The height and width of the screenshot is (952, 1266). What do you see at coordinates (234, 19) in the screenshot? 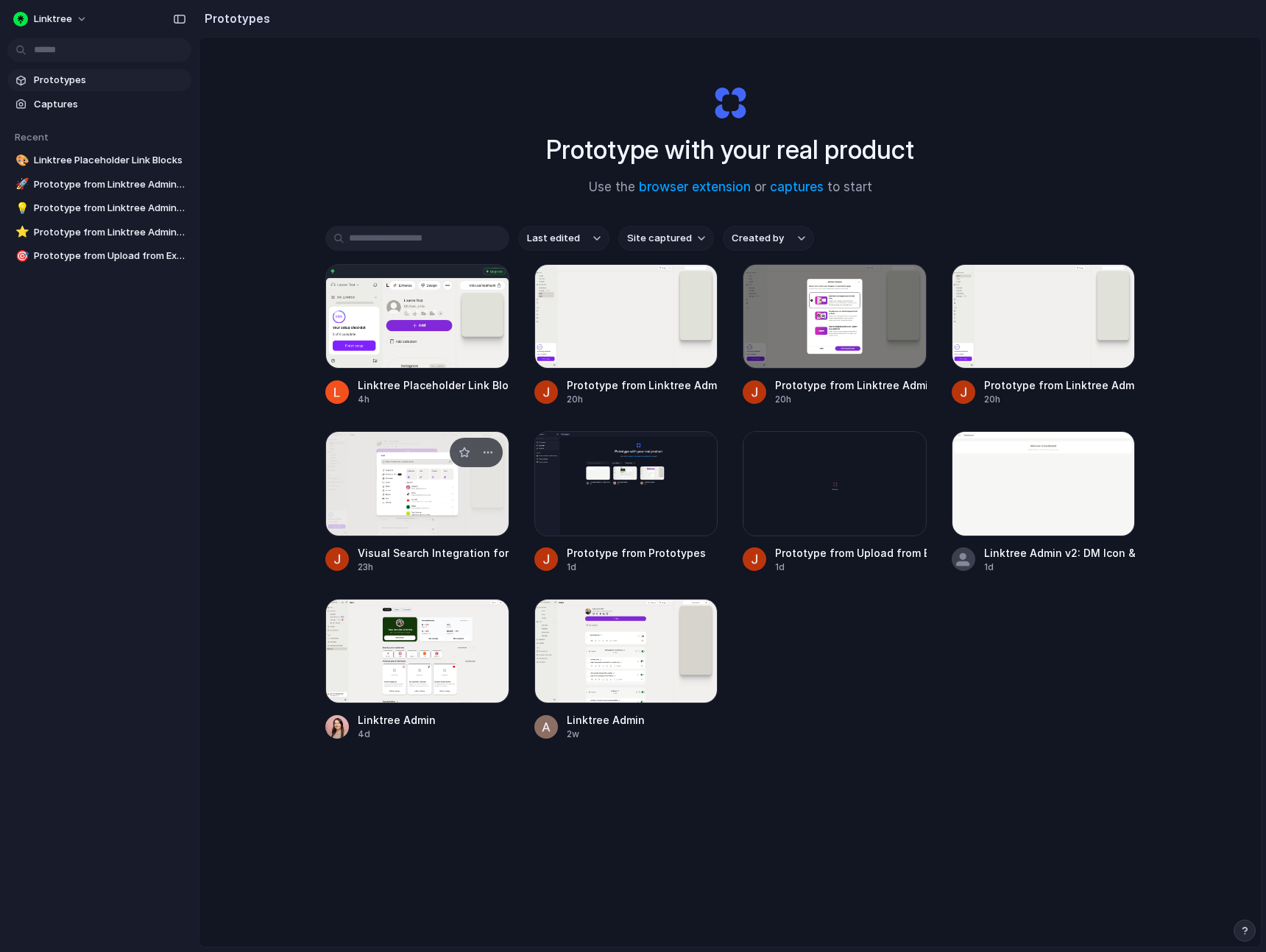
I see `h2: Prototypes` at bounding box center [234, 19].